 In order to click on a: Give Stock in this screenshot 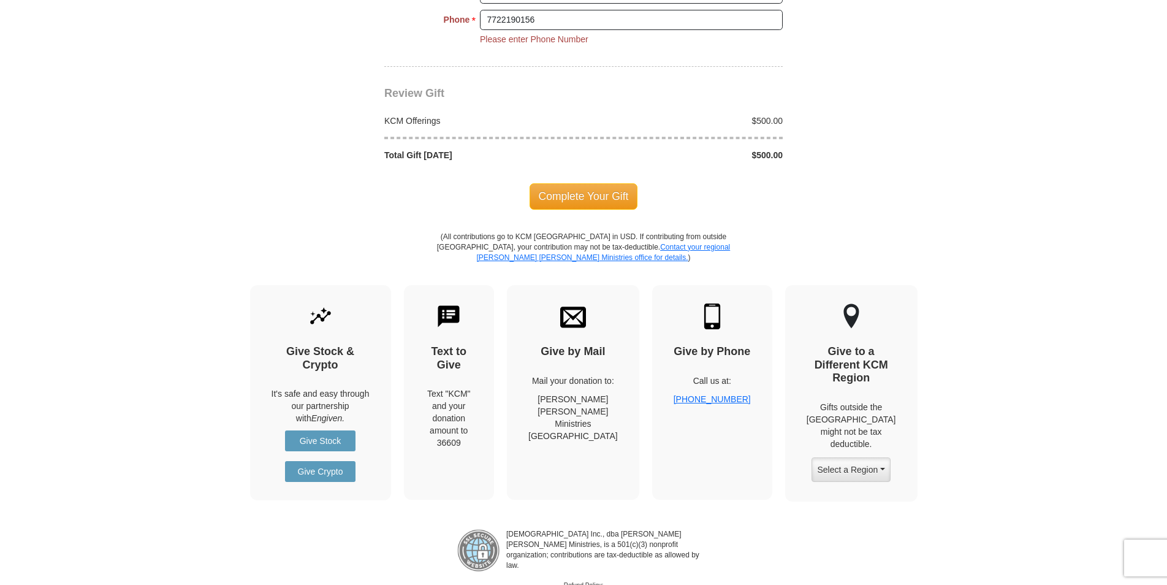, I will do `click(320, 441)`.